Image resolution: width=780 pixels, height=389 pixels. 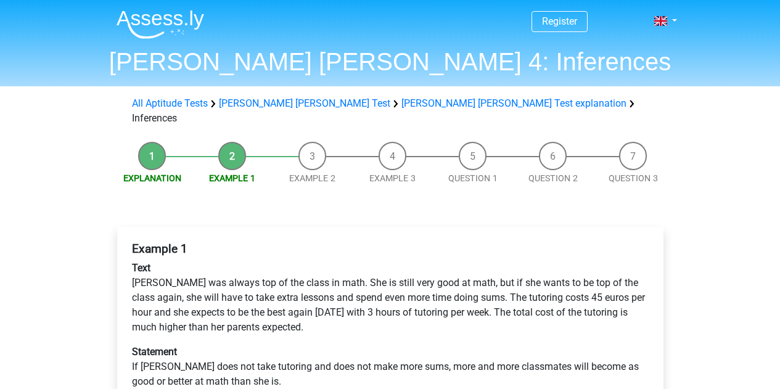 I want to click on a: Explanation, so click(x=152, y=178).